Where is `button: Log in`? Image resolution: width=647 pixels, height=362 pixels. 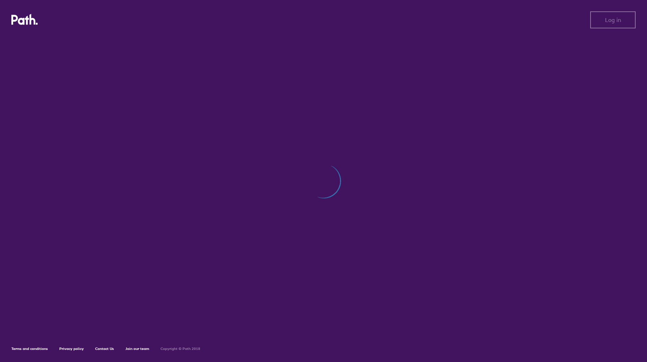
button: Log in is located at coordinates (613, 20).